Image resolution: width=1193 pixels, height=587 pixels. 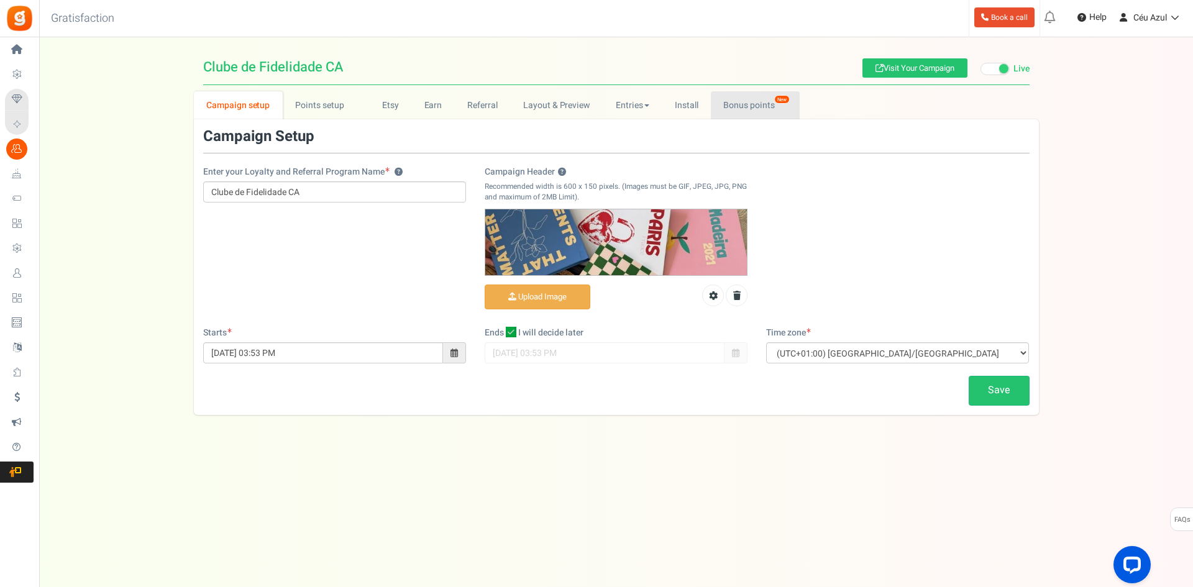 I want to click on a: Etsy, so click(x=390, y=105).